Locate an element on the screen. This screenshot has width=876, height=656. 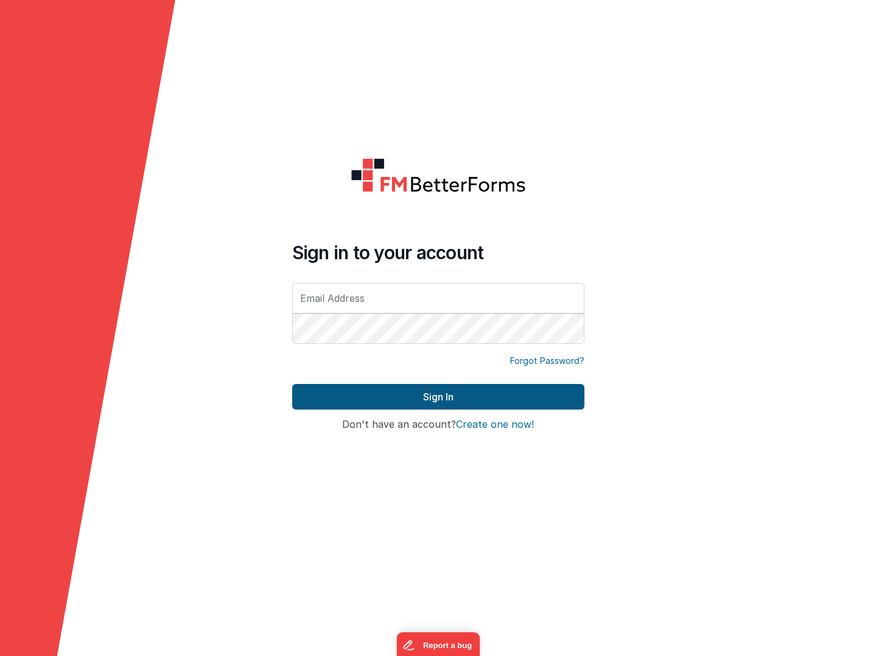
button: Create one now! is located at coordinates (495, 425).